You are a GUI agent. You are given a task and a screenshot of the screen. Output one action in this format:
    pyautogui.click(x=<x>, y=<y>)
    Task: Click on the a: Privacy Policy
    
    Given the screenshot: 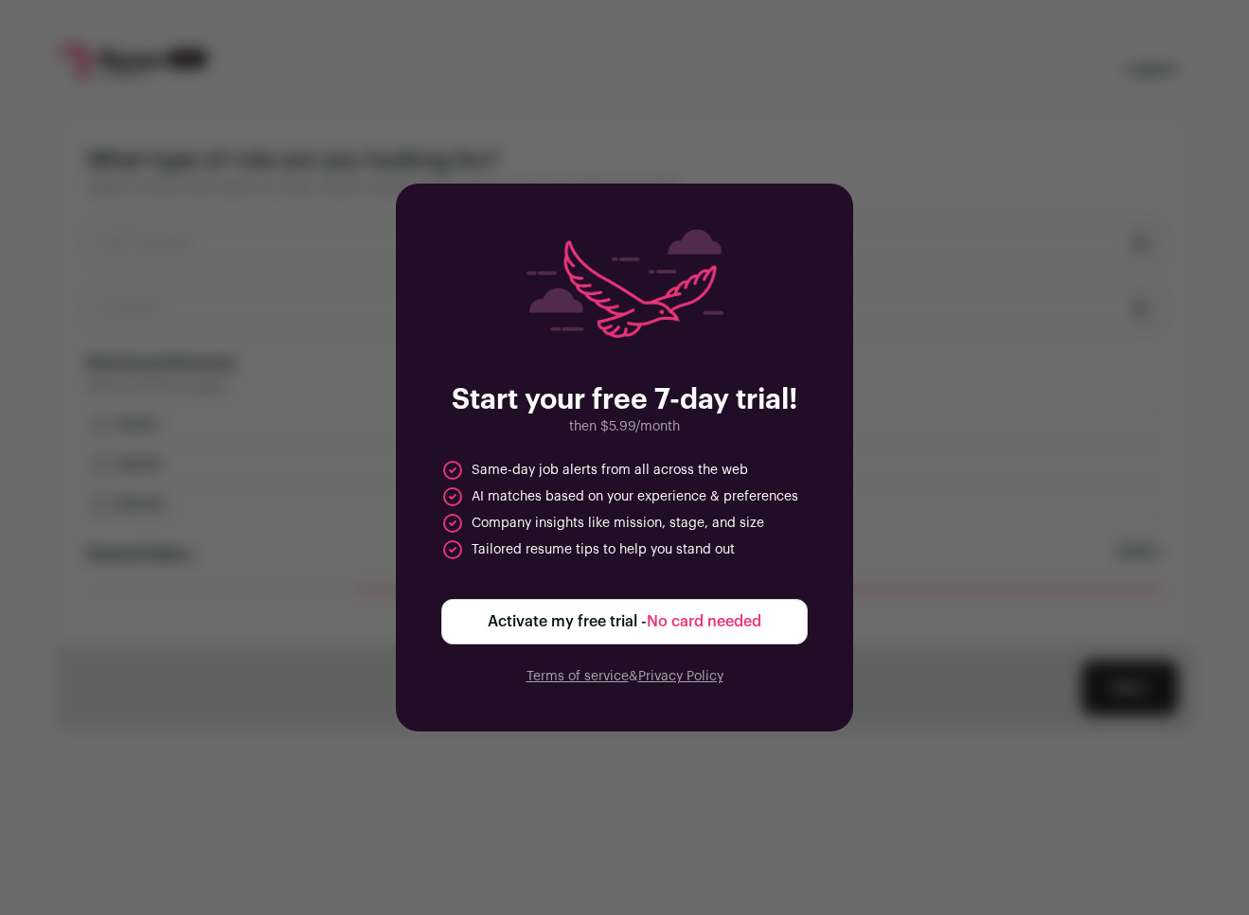 What is the action you would take?
    pyautogui.click(x=681, y=677)
    